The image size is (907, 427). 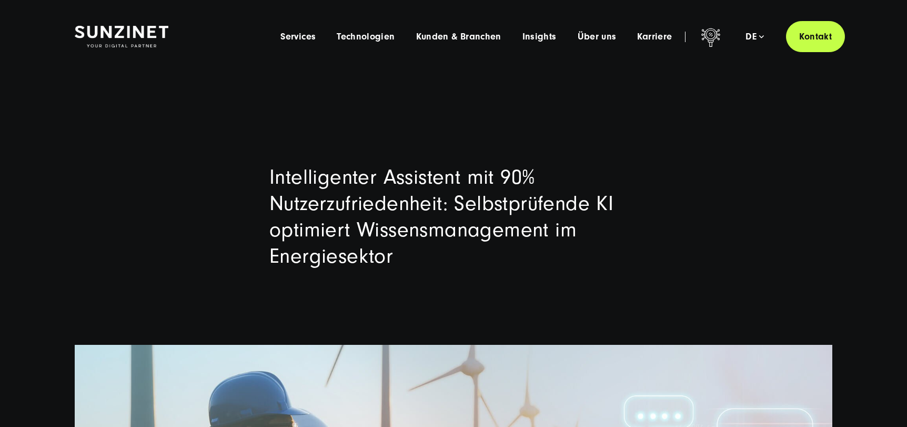 What do you see at coordinates (459, 37) in the screenshot?
I see `span: Kunden & Branchen` at bounding box center [459, 37].